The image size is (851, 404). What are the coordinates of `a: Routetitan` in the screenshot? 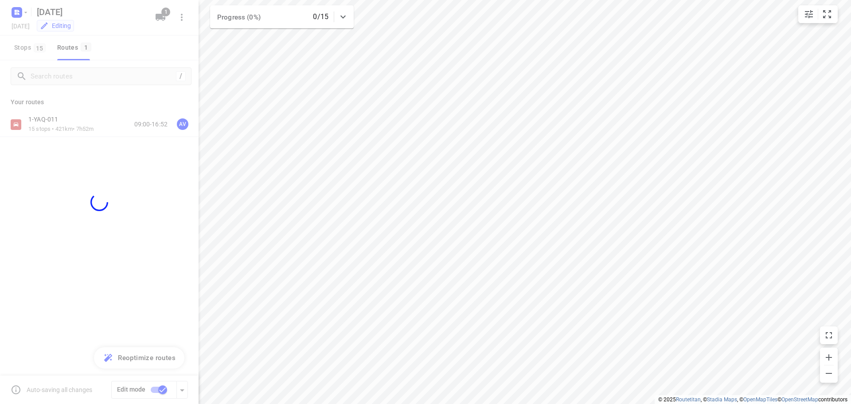 It's located at (688, 399).